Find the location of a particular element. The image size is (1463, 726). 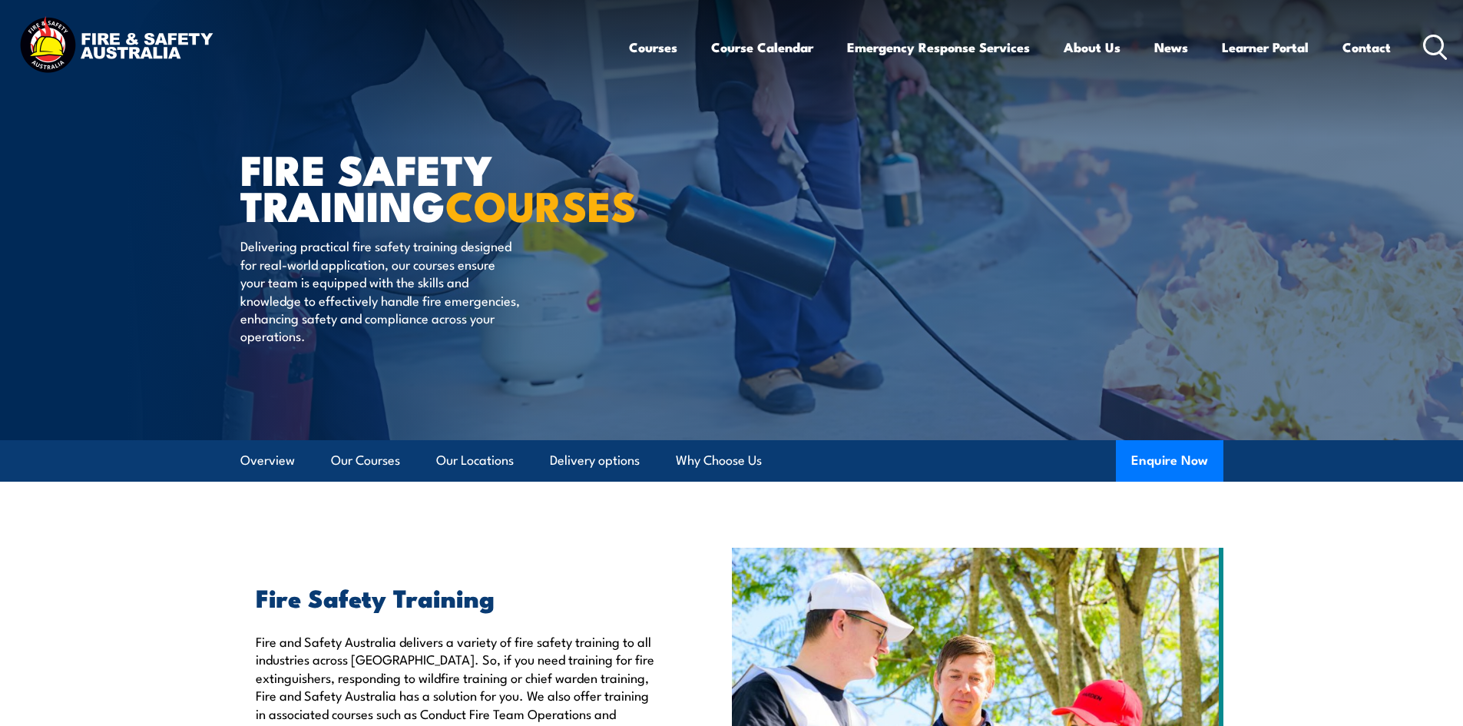

a: About Us is located at coordinates (1092, 47).